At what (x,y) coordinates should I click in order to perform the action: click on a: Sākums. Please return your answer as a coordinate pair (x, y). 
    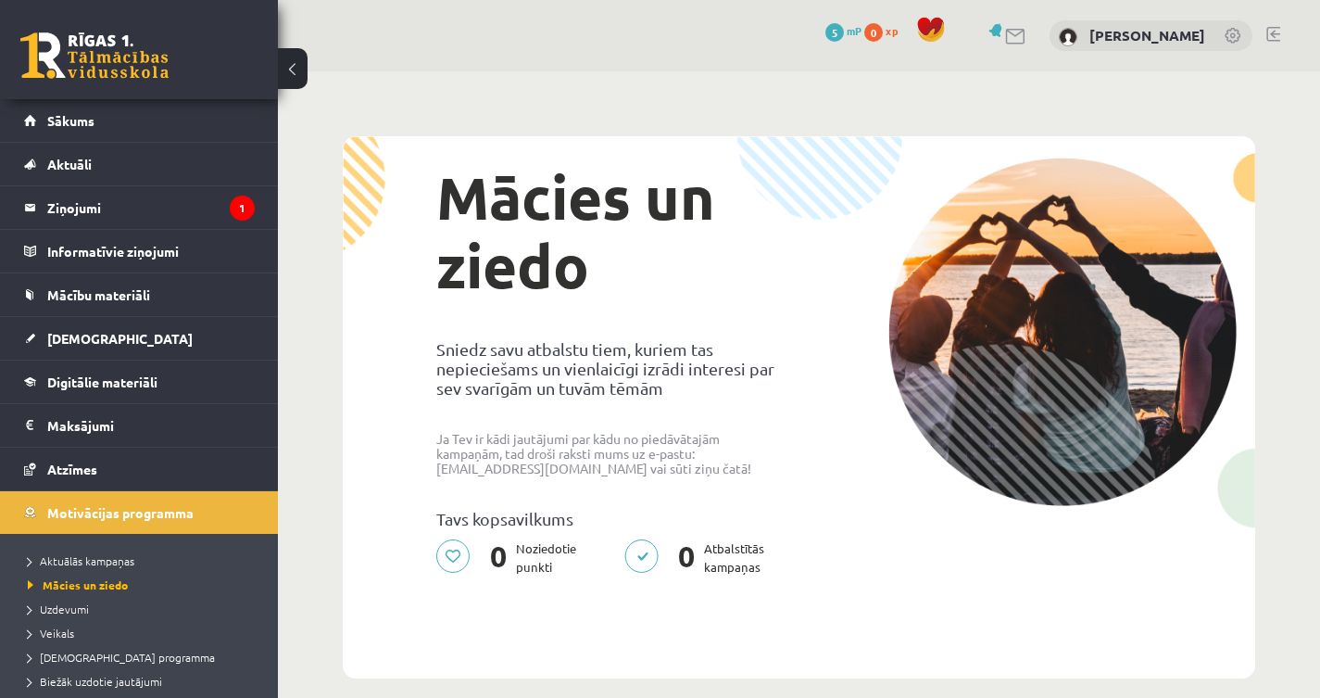
    Looking at the image, I should click on (139, 120).